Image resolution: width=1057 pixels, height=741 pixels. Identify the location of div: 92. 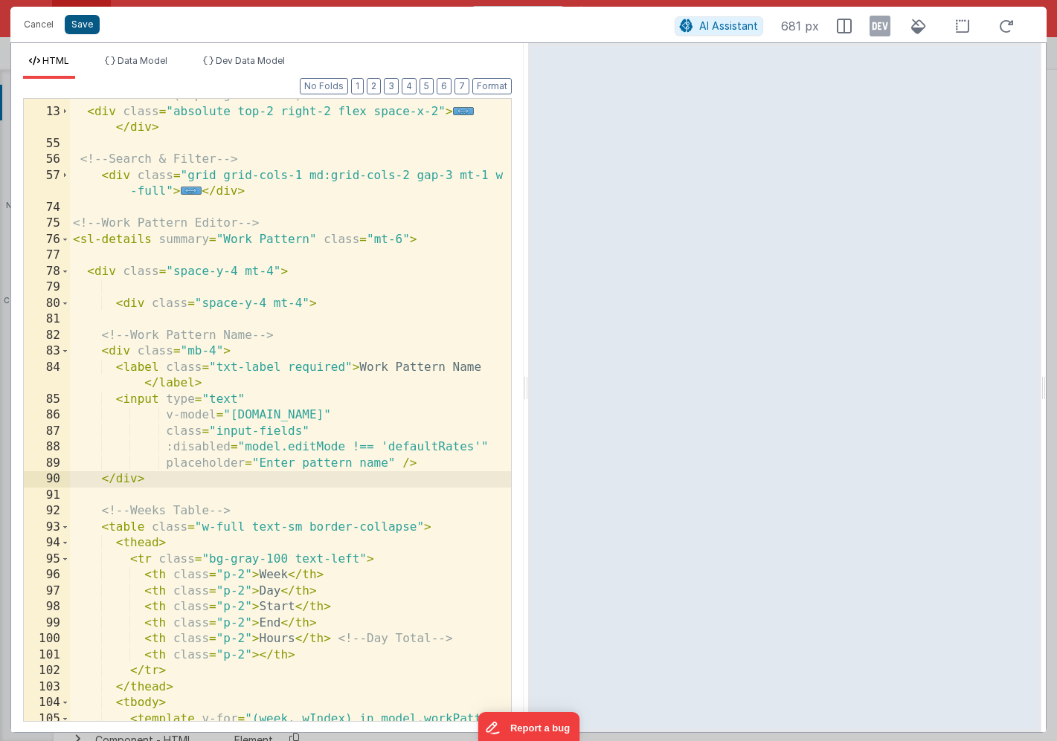
(47, 512).